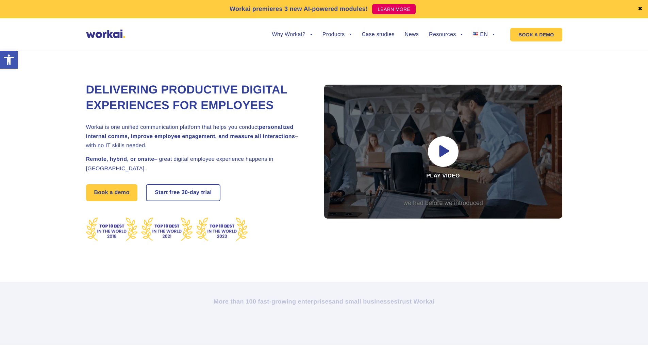 The width and height of the screenshot is (648, 362). Describe the element at coordinates (536, 35) in the screenshot. I see `a: BOOK A DEMO` at that location.